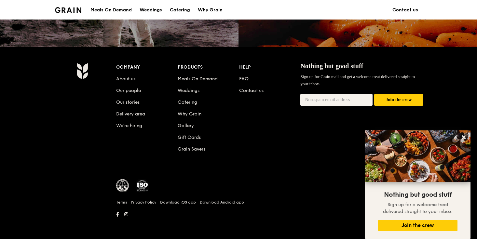 The image size is (477, 239). Describe the element at coordinates (121, 203) in the screenshot. I see `a: Terms` at that location.